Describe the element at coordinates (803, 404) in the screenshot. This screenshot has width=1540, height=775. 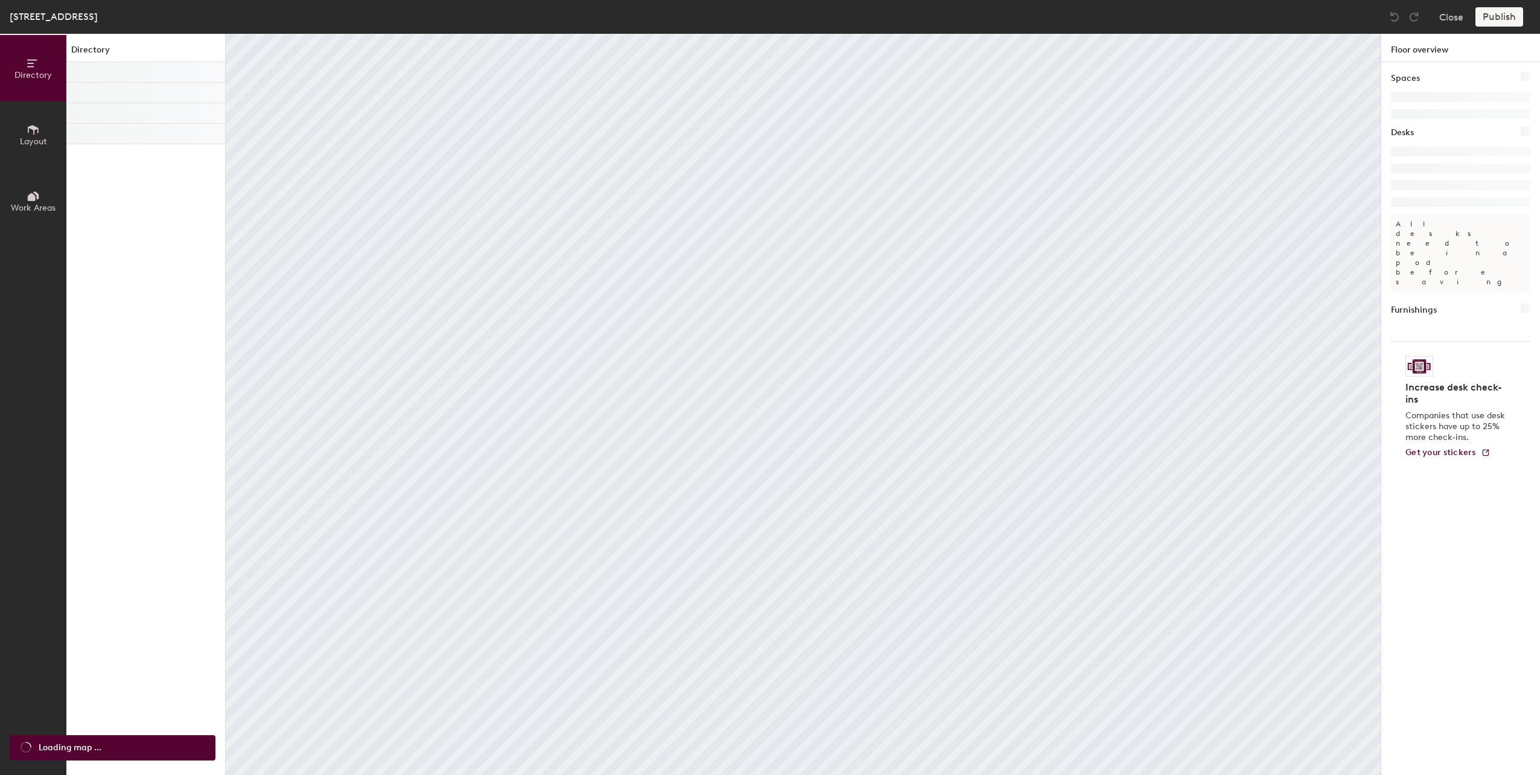
I see `canvas: Map` at that location.